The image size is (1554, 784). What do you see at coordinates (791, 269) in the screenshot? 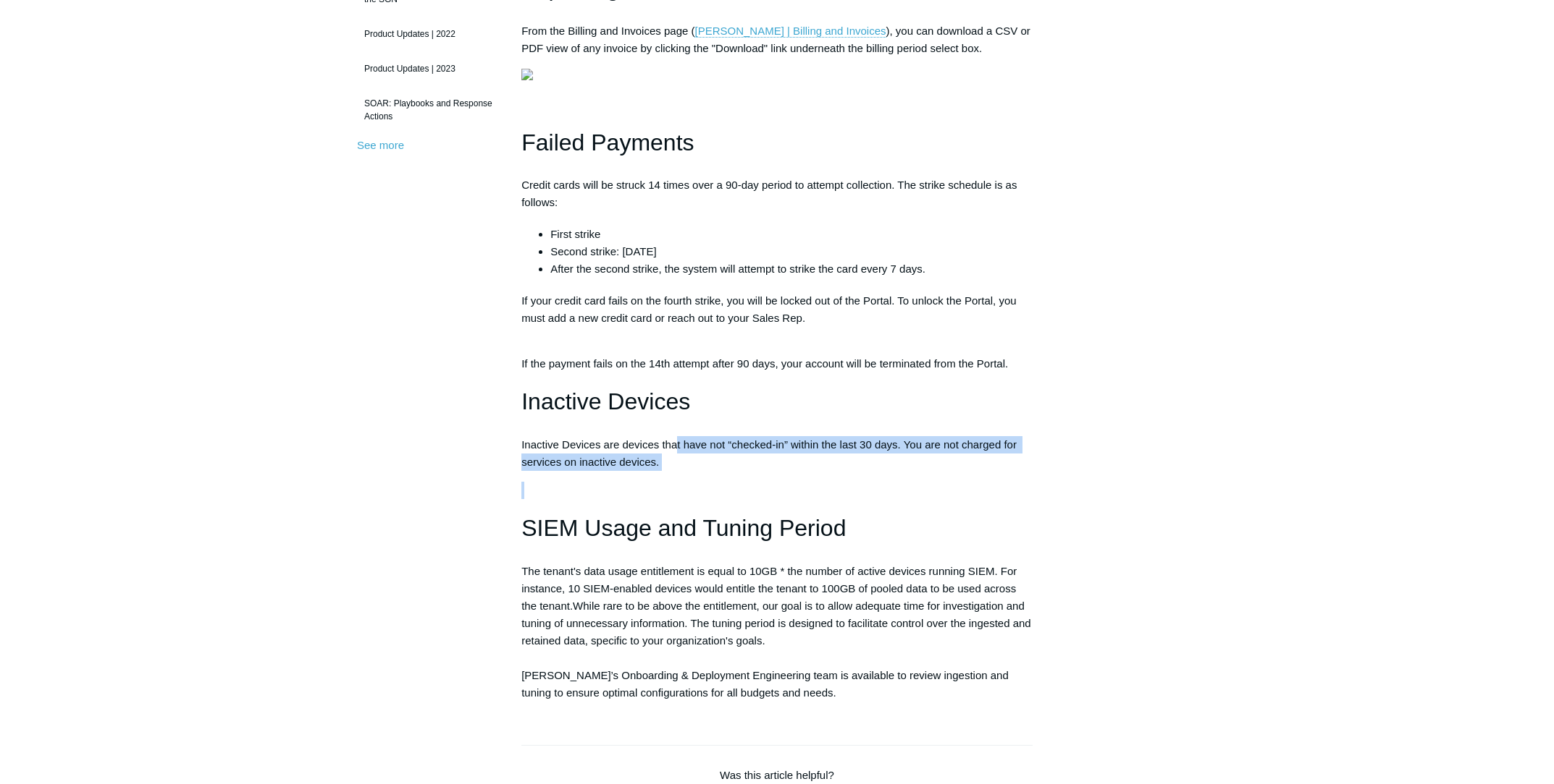
I see `li: After the second strike, the system will attempt to strike the card every 7 days.` at bounding box center [791, 269].